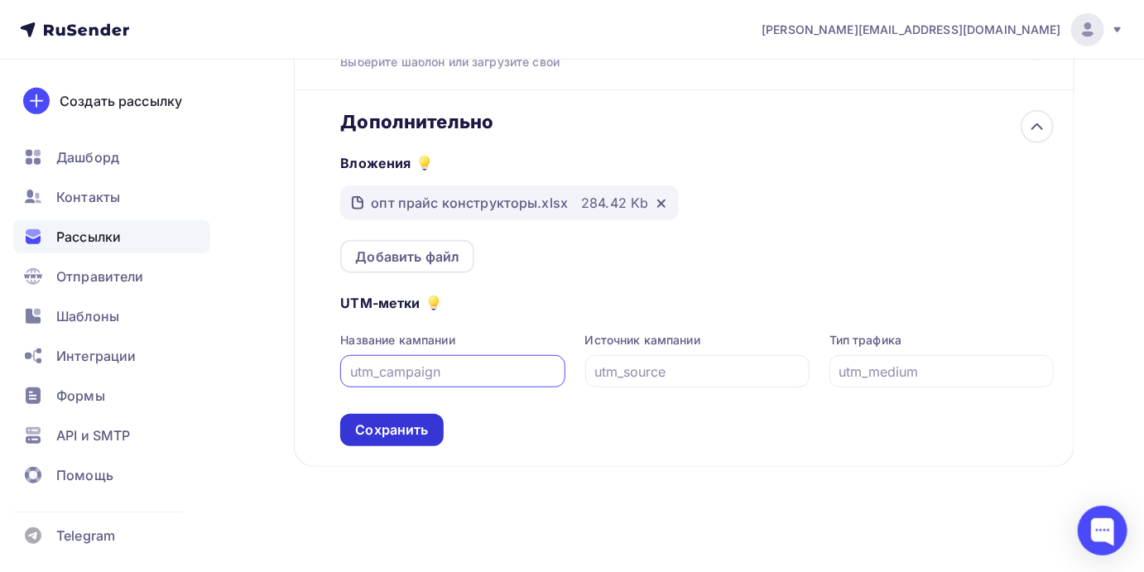  I want to click on span: API и SMTP, so click(93, 435).